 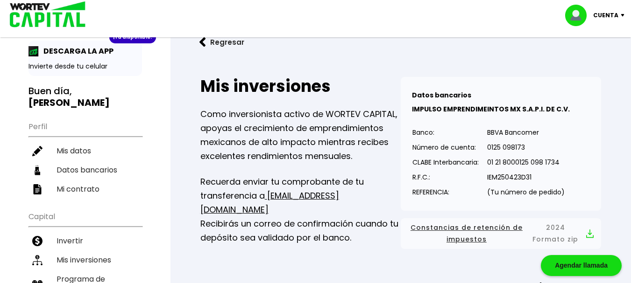 I want to click on li: Mis datos, so click(x=85, y=151).